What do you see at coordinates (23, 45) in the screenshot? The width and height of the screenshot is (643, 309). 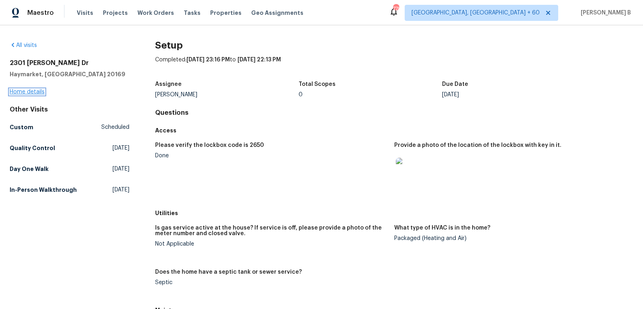 I see `a: All visits` at bounding box center [23, 45].